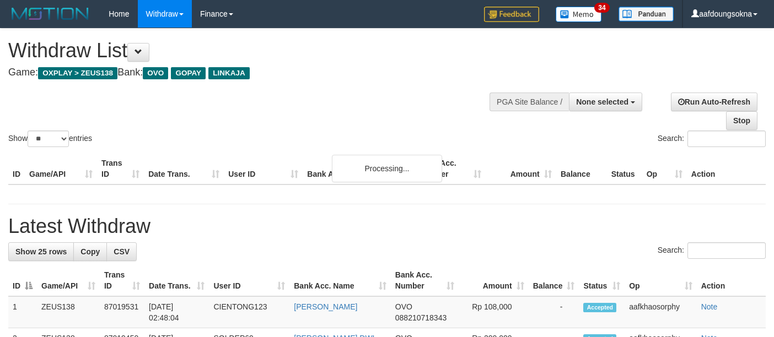 This screenshot has height=337, width=774. I want to click on th: Bank Acc. Number, so click(450, 169).